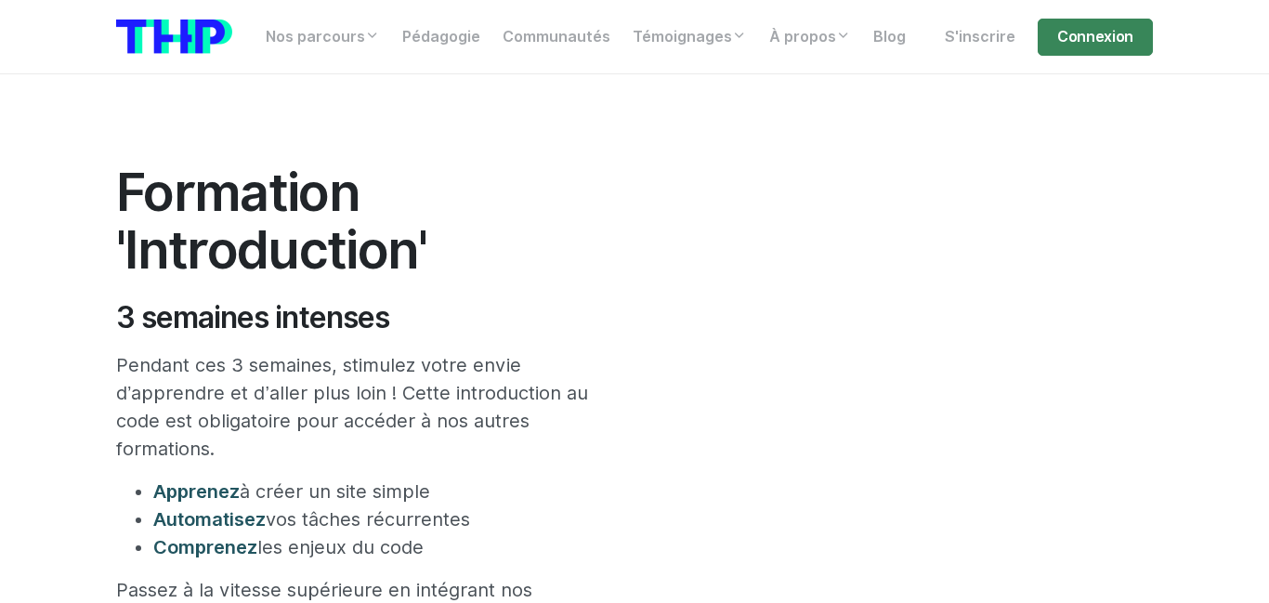  What do you see at coordinates (980, 37) in the screenshot?
I see `a: S'inscrire` at bounding box center [980, 37].